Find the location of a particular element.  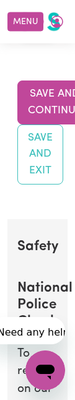

button: My Account is located at coordinates (57, 22).